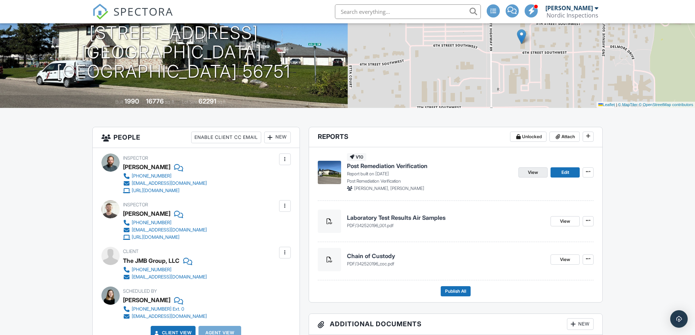 The image size is (695, 335). What do you see at coordinates (140, 291) in the screenshot?
I see `span: Scheduled By` at bounding box center [140, 291].